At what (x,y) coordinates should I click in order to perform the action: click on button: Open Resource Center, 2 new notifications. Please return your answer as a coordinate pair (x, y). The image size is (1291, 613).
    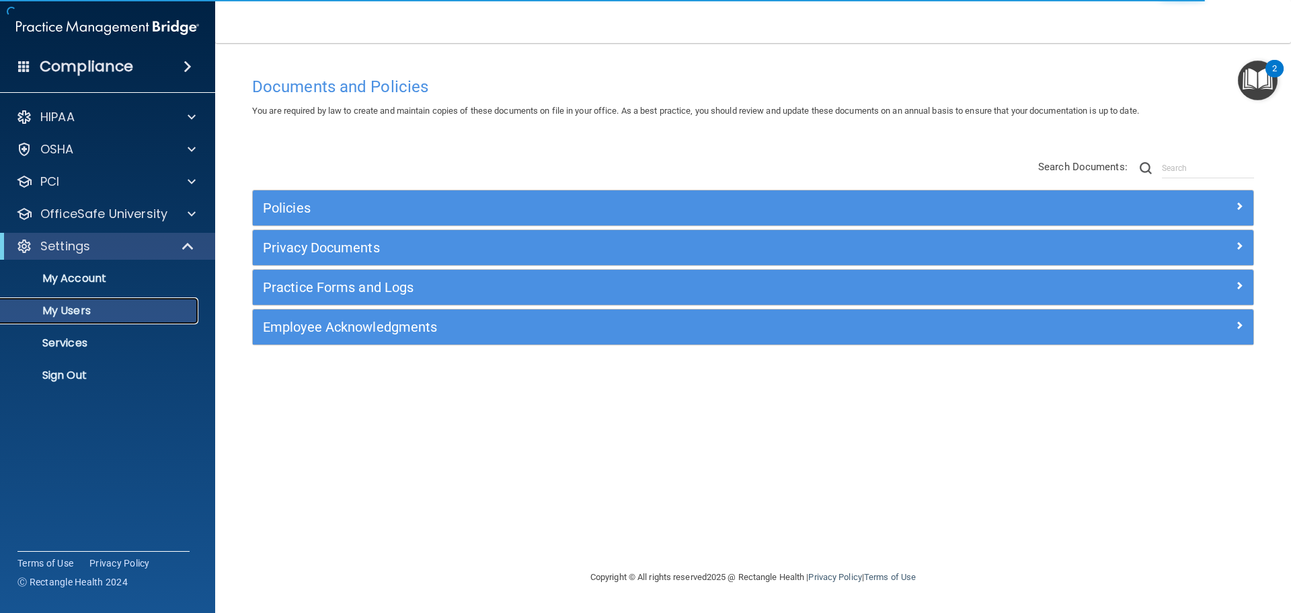
    Looking at the image, I should click on (1258, 80).